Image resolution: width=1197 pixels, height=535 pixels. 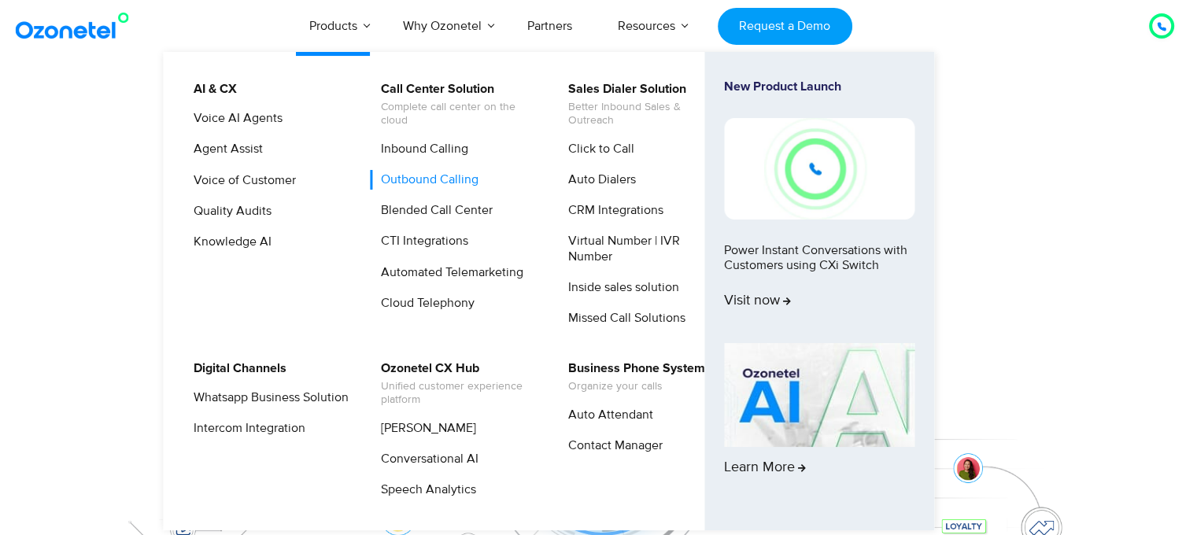 What do you see at coordinates (433, 210) in the screenshot?
I see `a: Blended Call Center` at bounding box center [433, 210].